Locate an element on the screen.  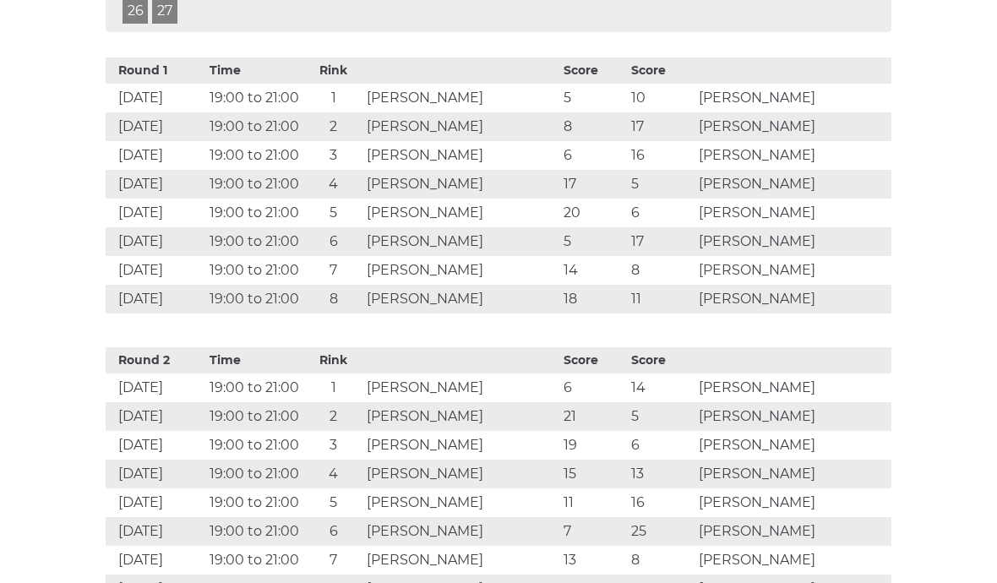
td: 18 is located at coordinates (593, 300).